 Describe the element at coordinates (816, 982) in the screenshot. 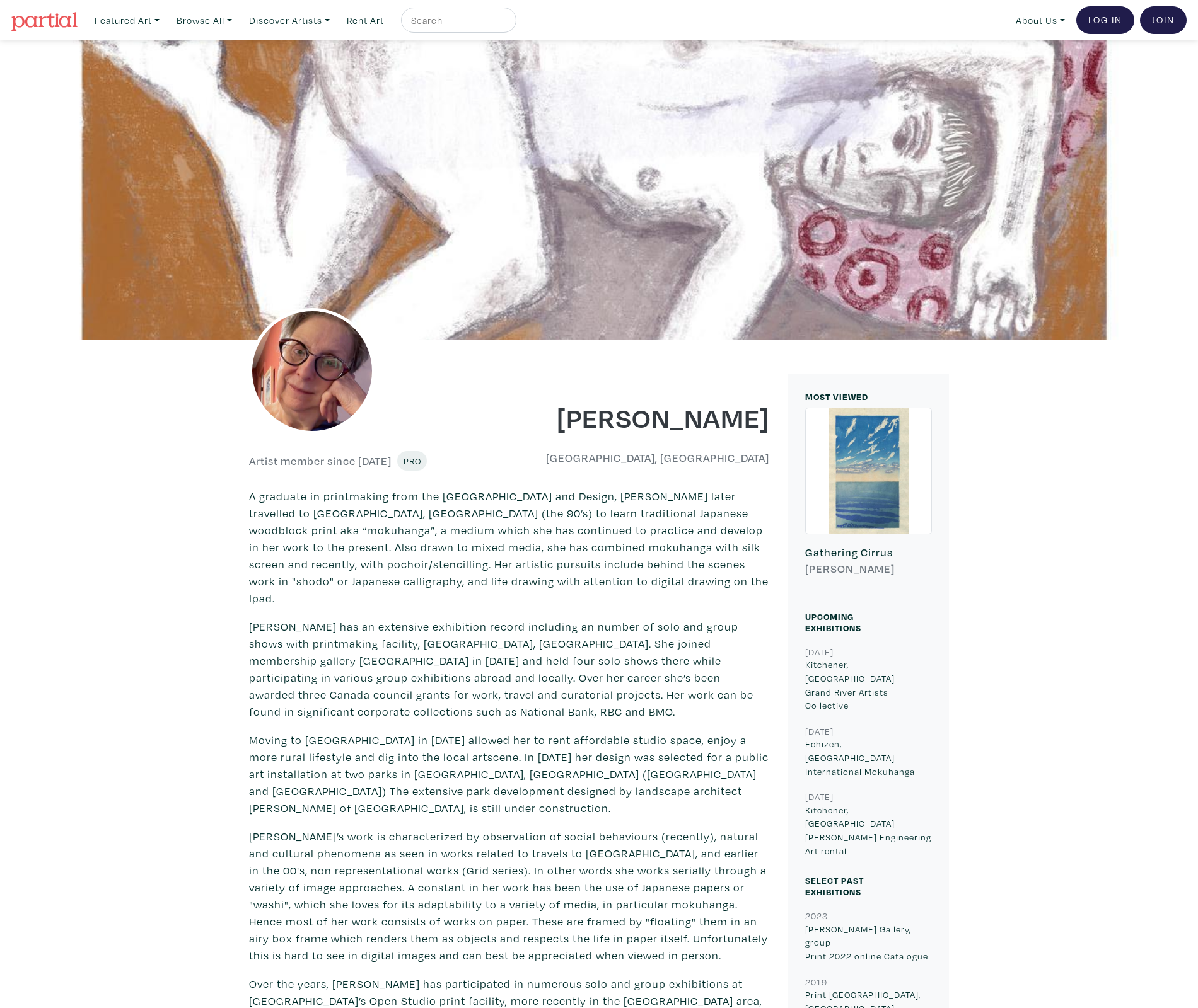

I see `small: 2019` at that location.